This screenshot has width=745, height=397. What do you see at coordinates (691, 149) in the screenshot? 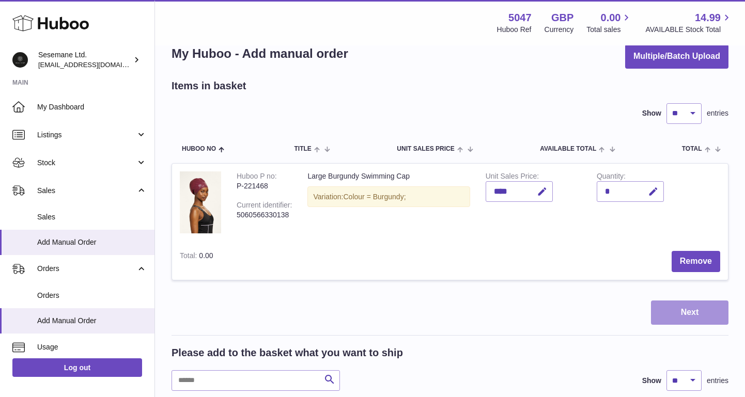
I see `span: Total` at bounding box center [691, 149].